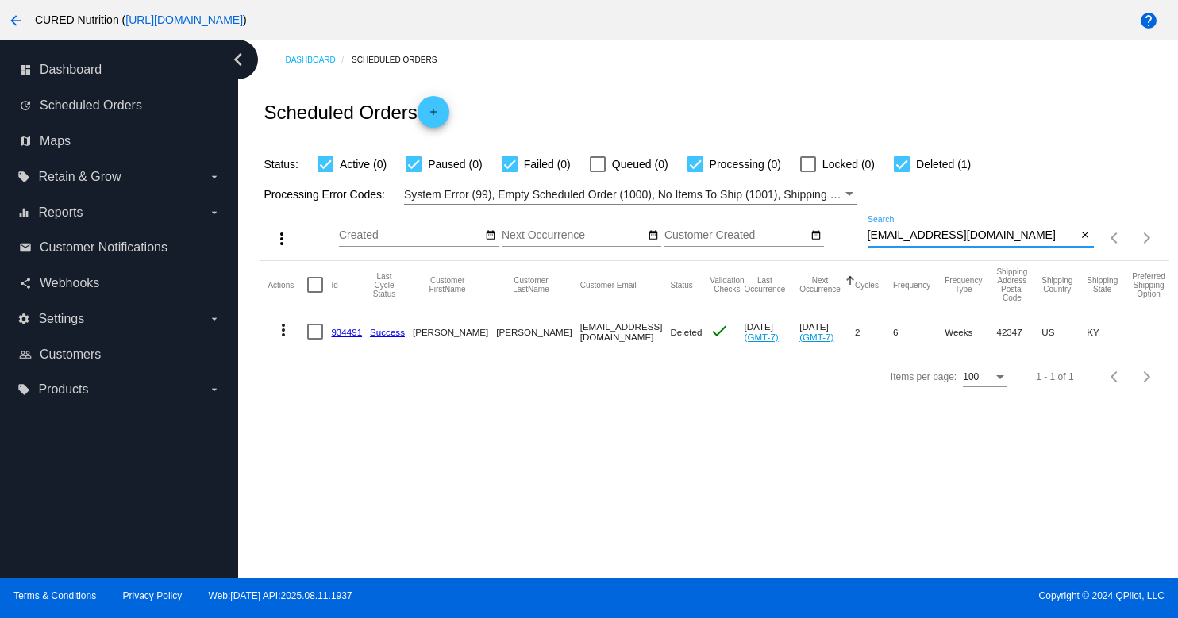 This screenshot has height=618, width=1178. What do you see at coordinates (455, 164) in the screenshot?
I see `span: Paused (0)` at bounding box center [455, 164].